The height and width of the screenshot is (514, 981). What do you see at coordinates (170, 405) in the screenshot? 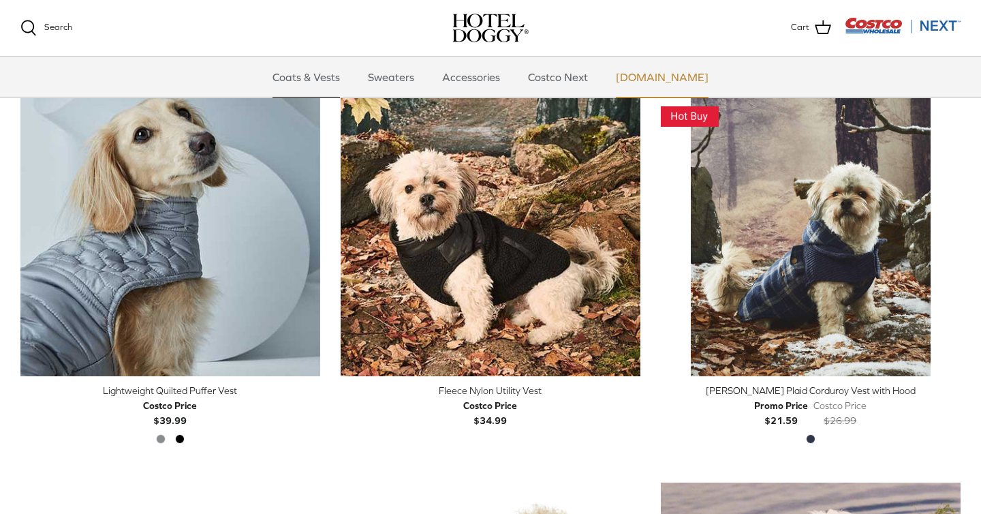
I see `a: Lightweight Quilted Puffer Vest Costco Price$39.99` at bounding box center [170, 405].